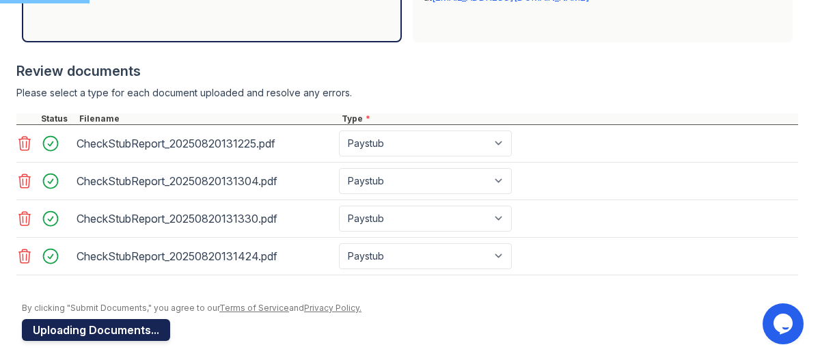 This screenshot has width=820, height=358. What do you see at coordinates (568, 119) in the screenshot?
I see `div: Type` at bounding box center [568, 119].